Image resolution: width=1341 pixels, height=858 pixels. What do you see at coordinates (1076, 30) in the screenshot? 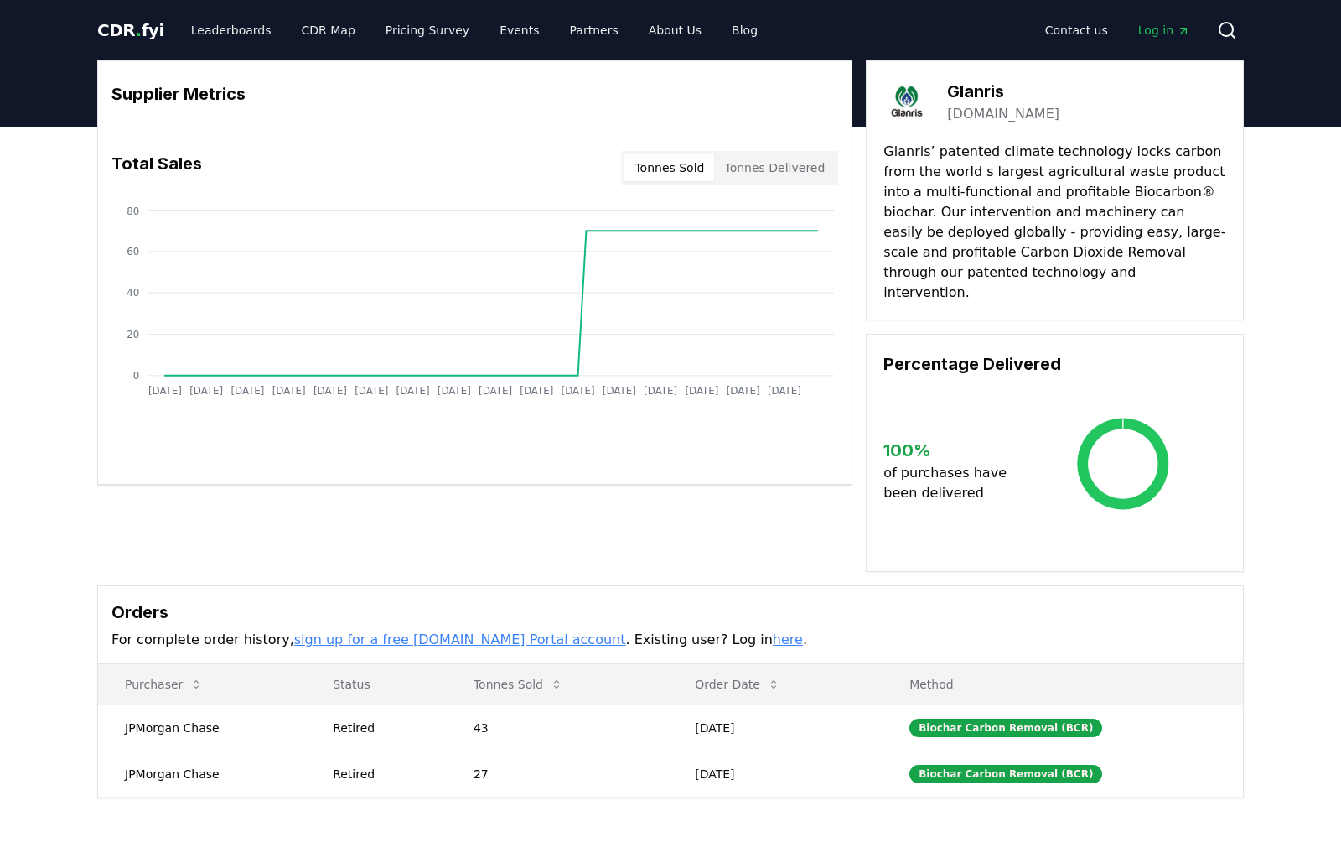
I see `a: Contact us` at bounding box center [1076, 30].